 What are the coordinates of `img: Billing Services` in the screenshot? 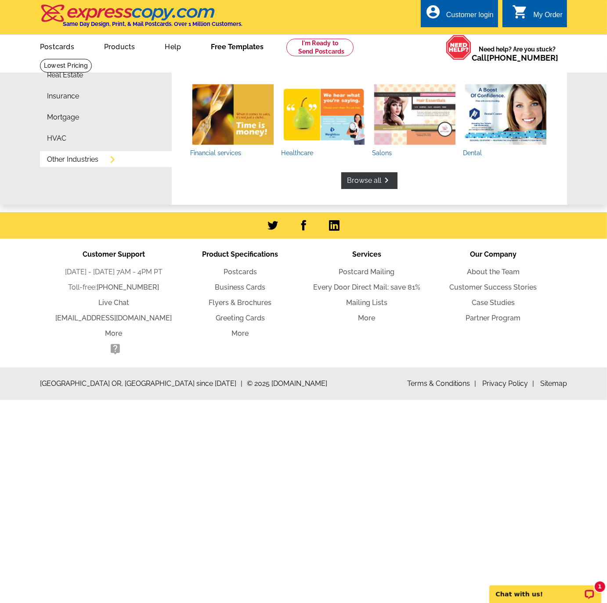 It's located at (233, 115).